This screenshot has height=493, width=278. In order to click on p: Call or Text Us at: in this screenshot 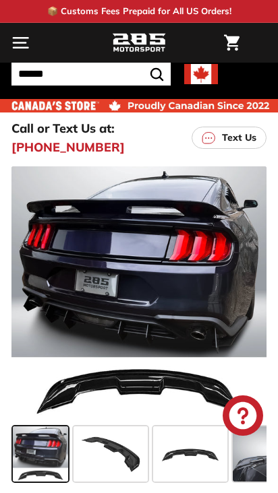, I will do `click(63, 128)`.